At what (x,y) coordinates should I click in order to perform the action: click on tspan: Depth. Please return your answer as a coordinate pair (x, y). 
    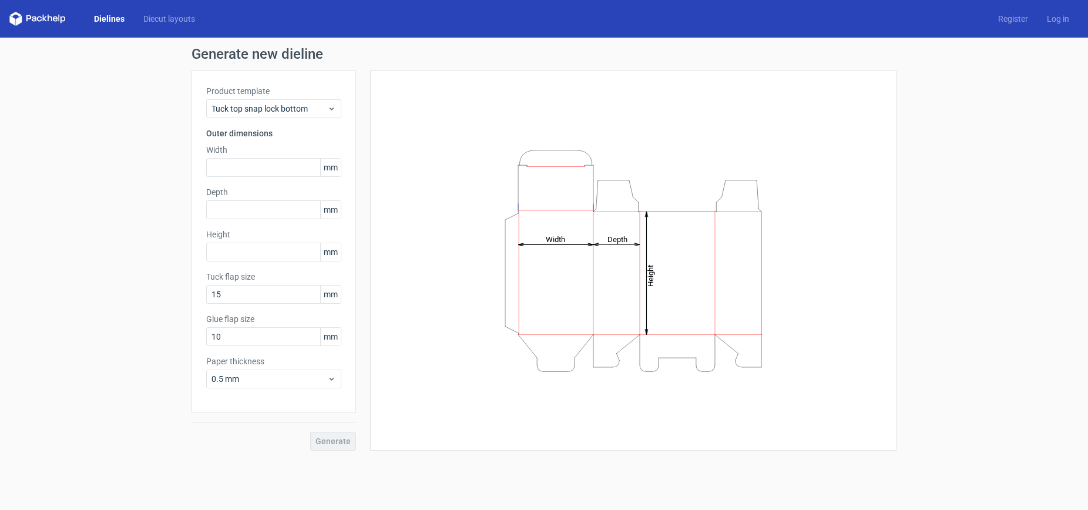
    Looking at the image, I should click on (618, 239).